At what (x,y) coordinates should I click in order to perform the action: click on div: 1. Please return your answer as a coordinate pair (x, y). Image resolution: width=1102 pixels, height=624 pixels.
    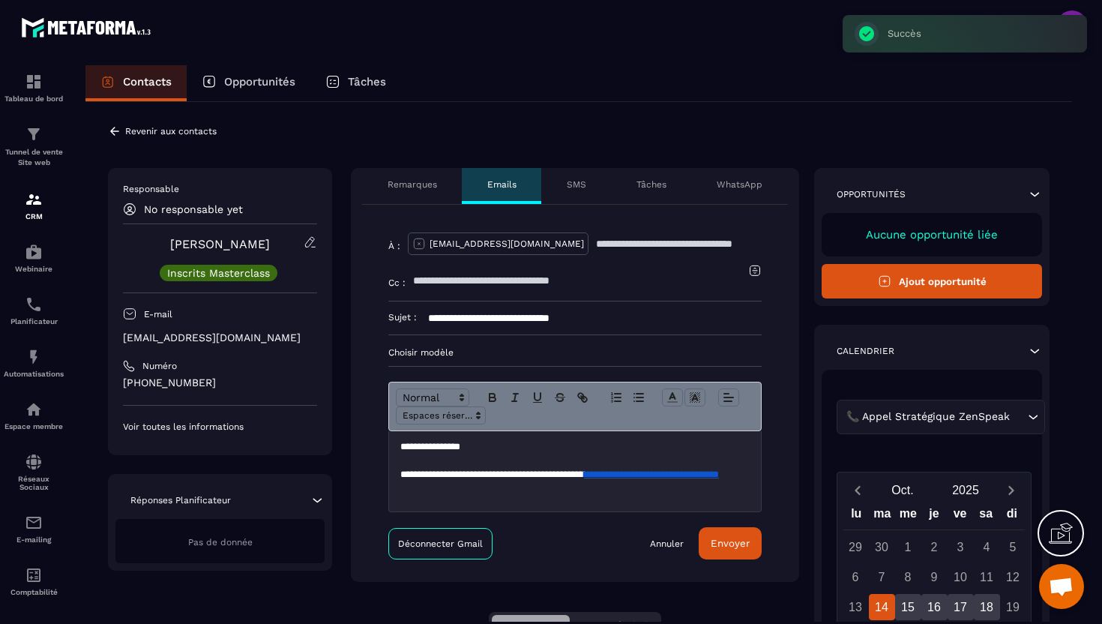
    Looking at the image, I should click on (908, 547).